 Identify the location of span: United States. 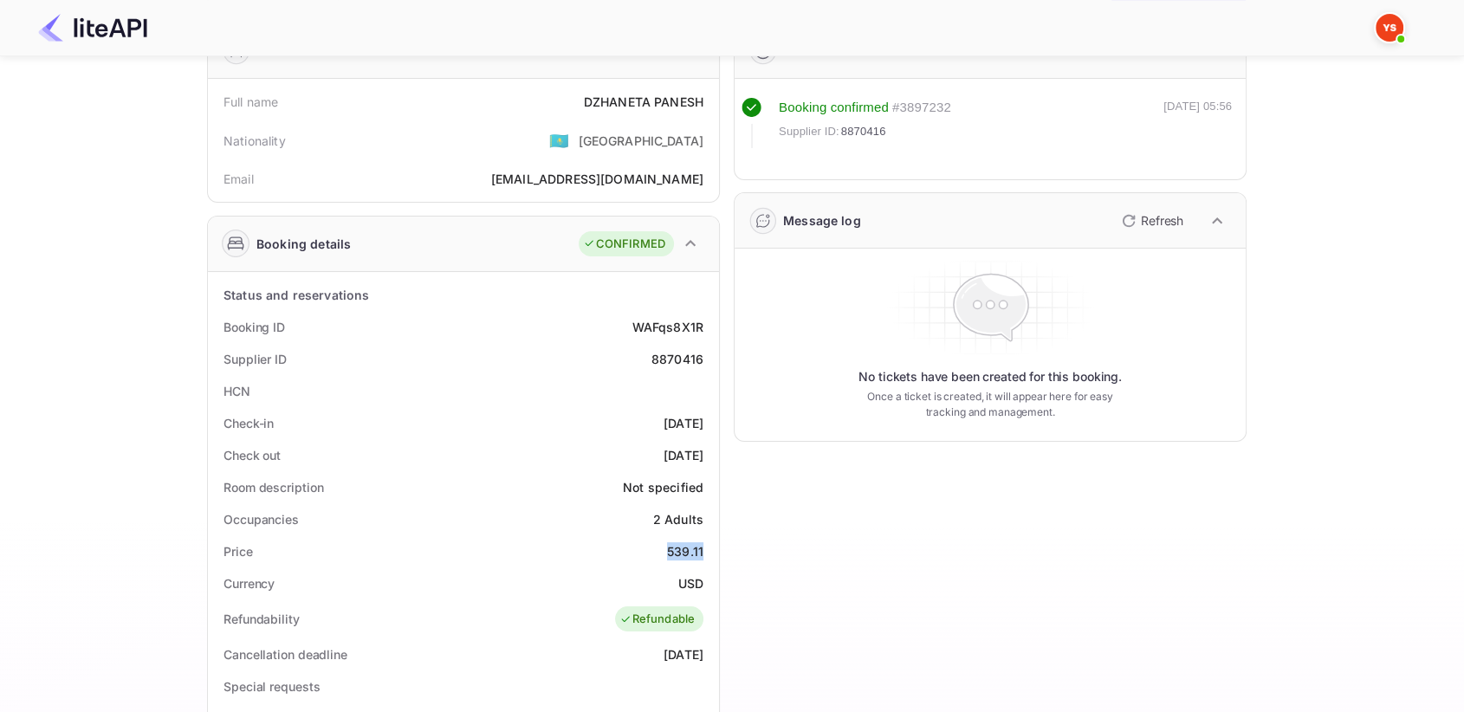
(559, 140).